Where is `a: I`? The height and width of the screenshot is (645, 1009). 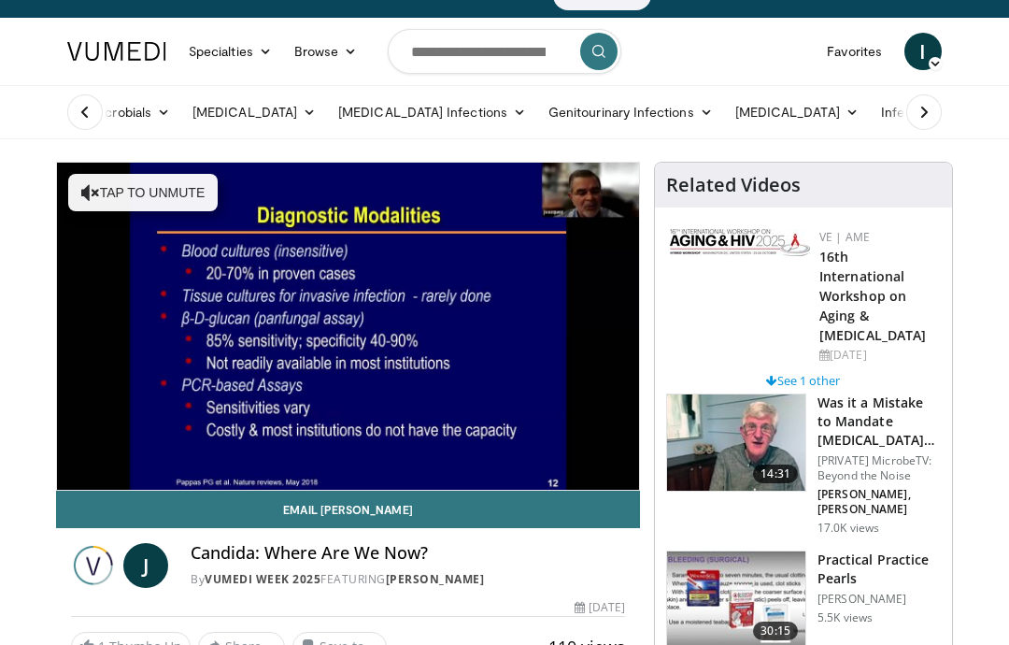 a: I is located at coordinates (923, 51).